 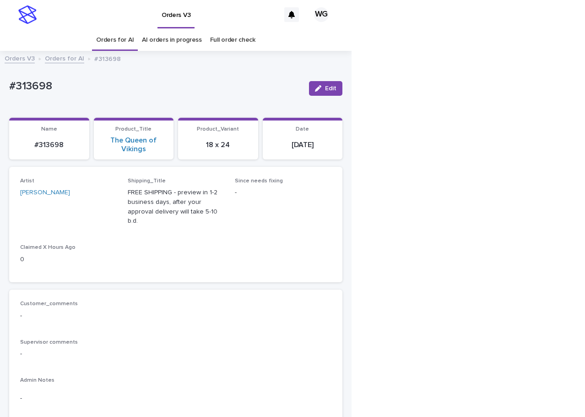 I want to click on span: Since needs fixing, so click(x=259, y=181).